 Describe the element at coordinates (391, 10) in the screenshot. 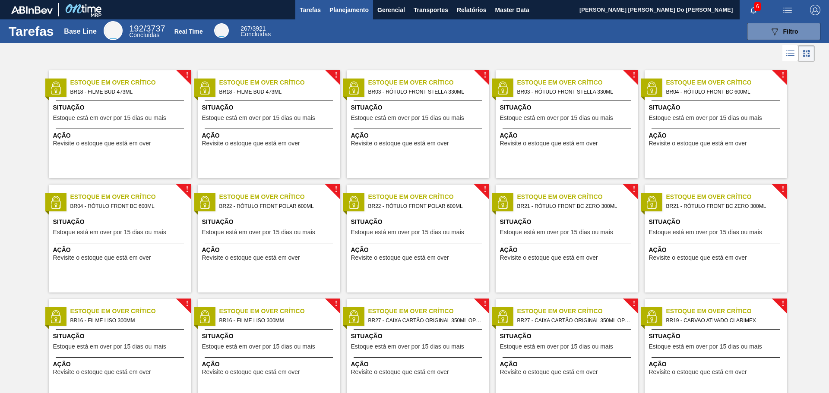

I see `span: Gerencial` at that location.